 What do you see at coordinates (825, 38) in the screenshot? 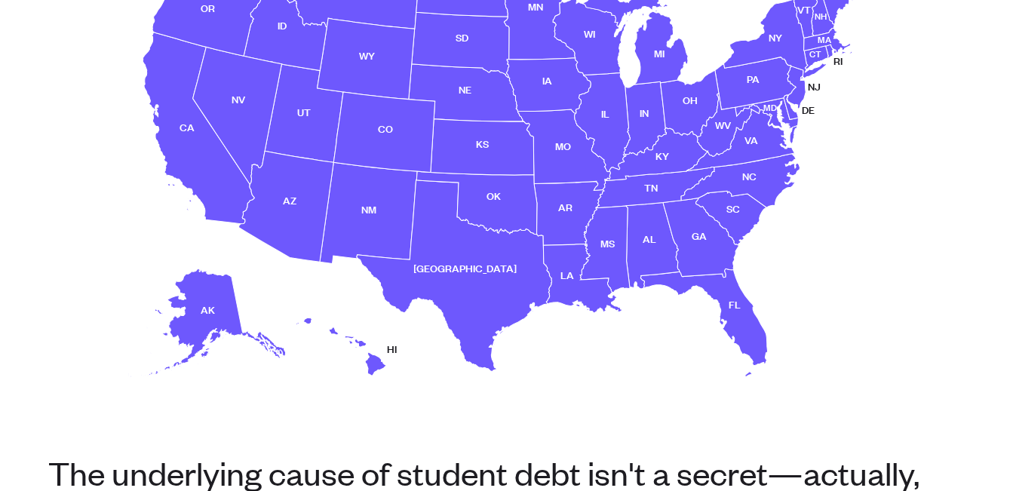
I see `text: MA` at bounding box center [825, 38].